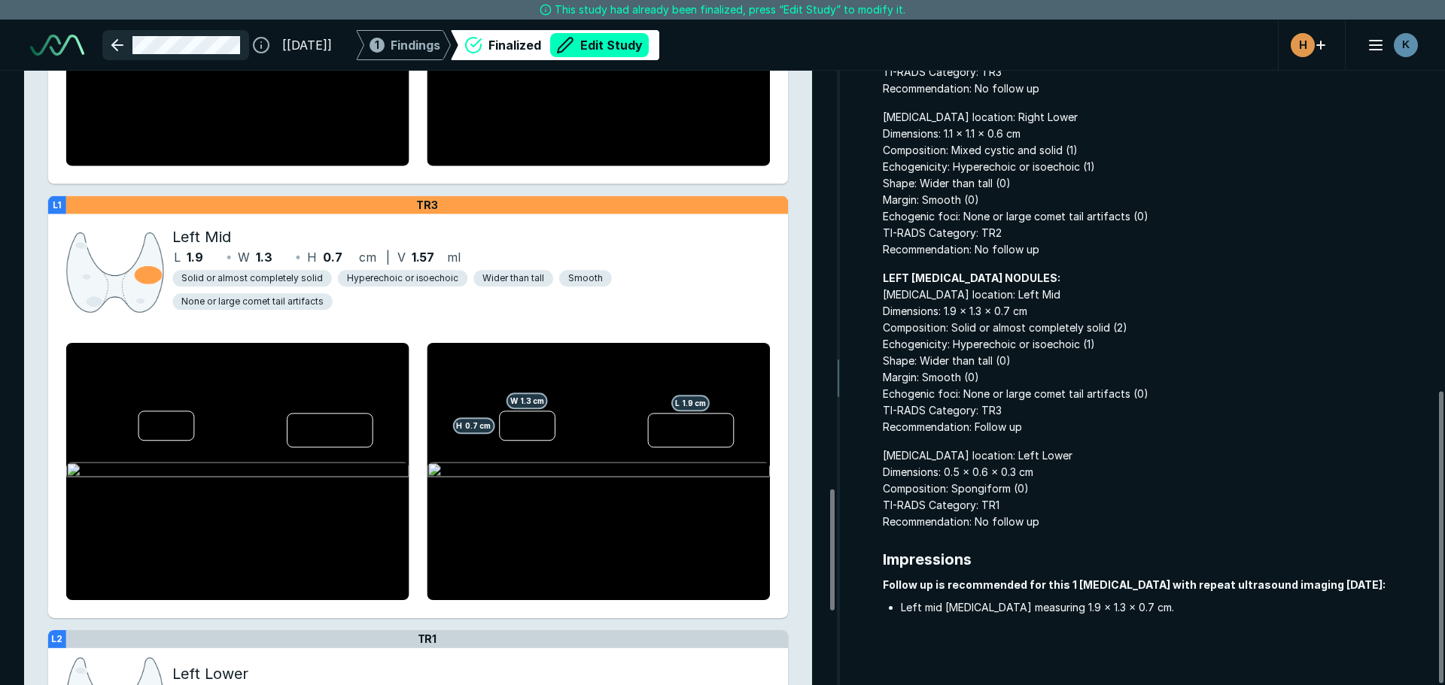 Image resolution: width=1445 pixels, height=685 pixels. I want to click on span: Smooth, so click(585, 278).